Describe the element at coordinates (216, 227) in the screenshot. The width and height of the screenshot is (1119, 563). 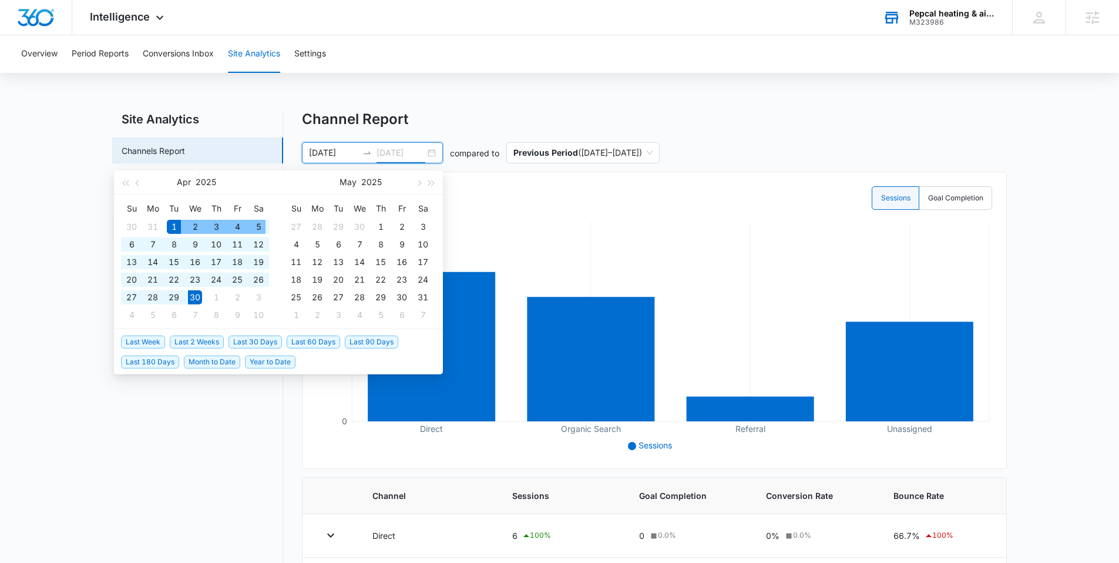
I see `td: 2025-04-03` at that location.